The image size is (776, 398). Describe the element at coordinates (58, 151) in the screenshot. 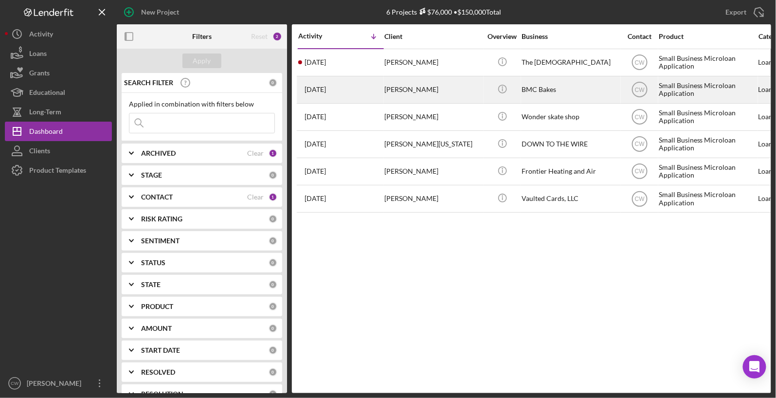

I see `button: Clients` at that location.